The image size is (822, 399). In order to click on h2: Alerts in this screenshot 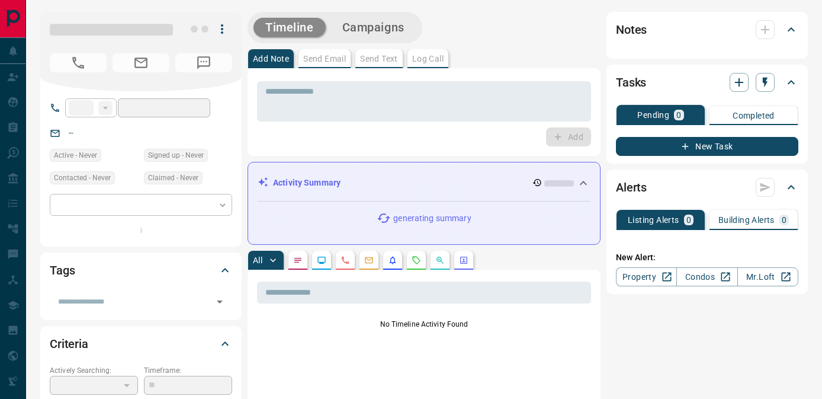, I will do `click(632, 187)`.